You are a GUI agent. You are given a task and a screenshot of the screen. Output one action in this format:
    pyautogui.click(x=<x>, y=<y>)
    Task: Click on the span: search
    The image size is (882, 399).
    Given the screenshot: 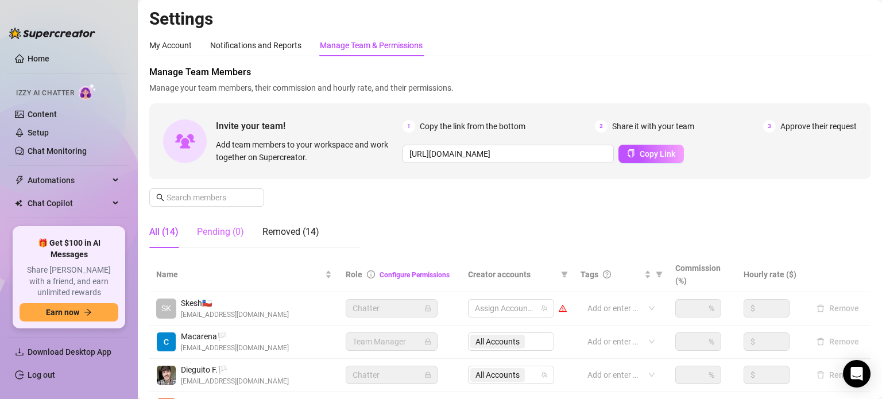 What is the action you would take?
    pyautogui.click(x=160, y=197)
    